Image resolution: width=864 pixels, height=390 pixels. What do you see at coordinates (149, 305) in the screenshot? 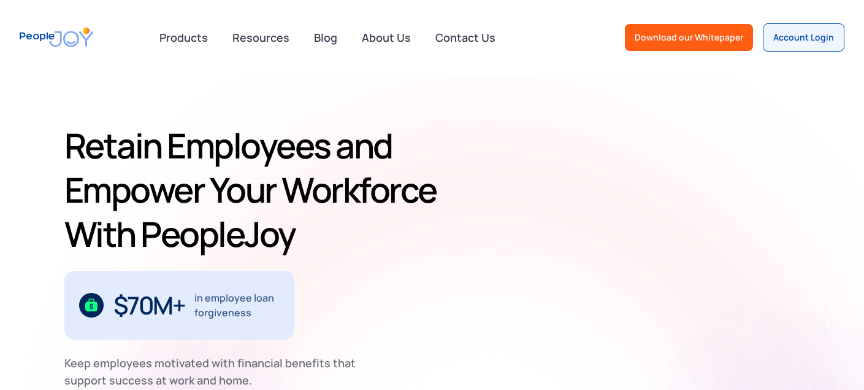
I see `div: $70M+` at bounding box center [149, 305].